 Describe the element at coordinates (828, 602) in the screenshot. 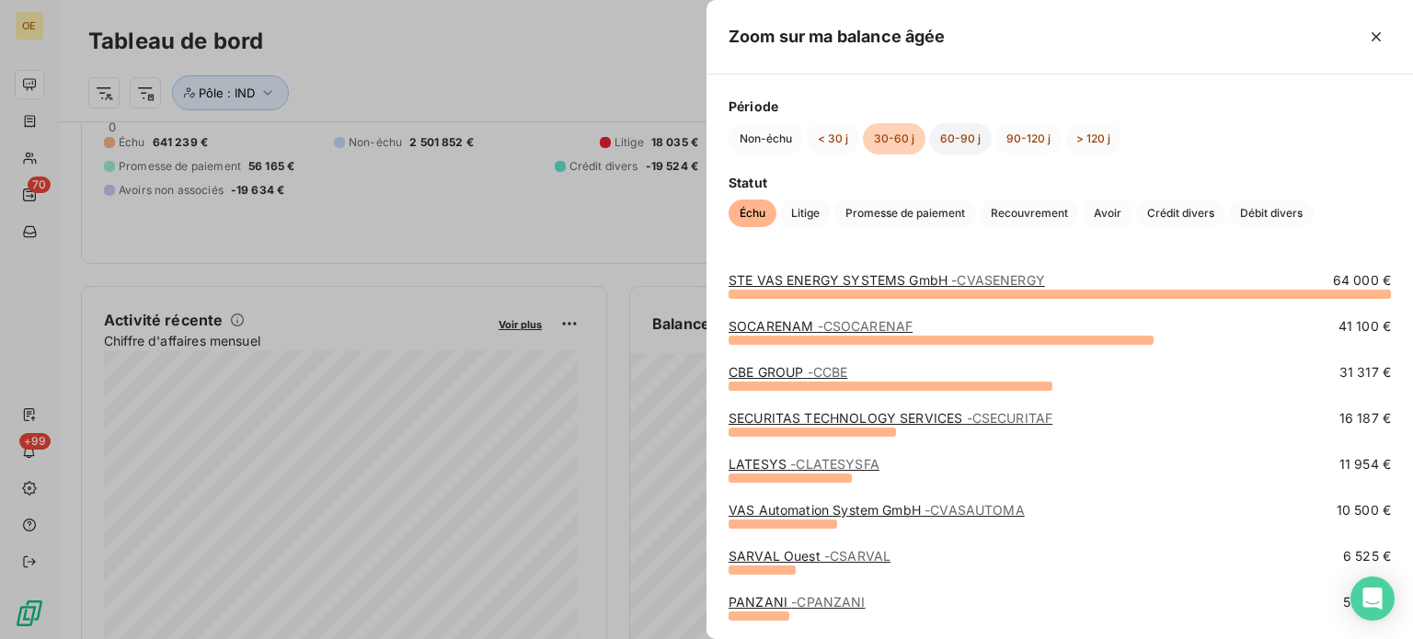

I see `span: - CPANZANI` at that location.